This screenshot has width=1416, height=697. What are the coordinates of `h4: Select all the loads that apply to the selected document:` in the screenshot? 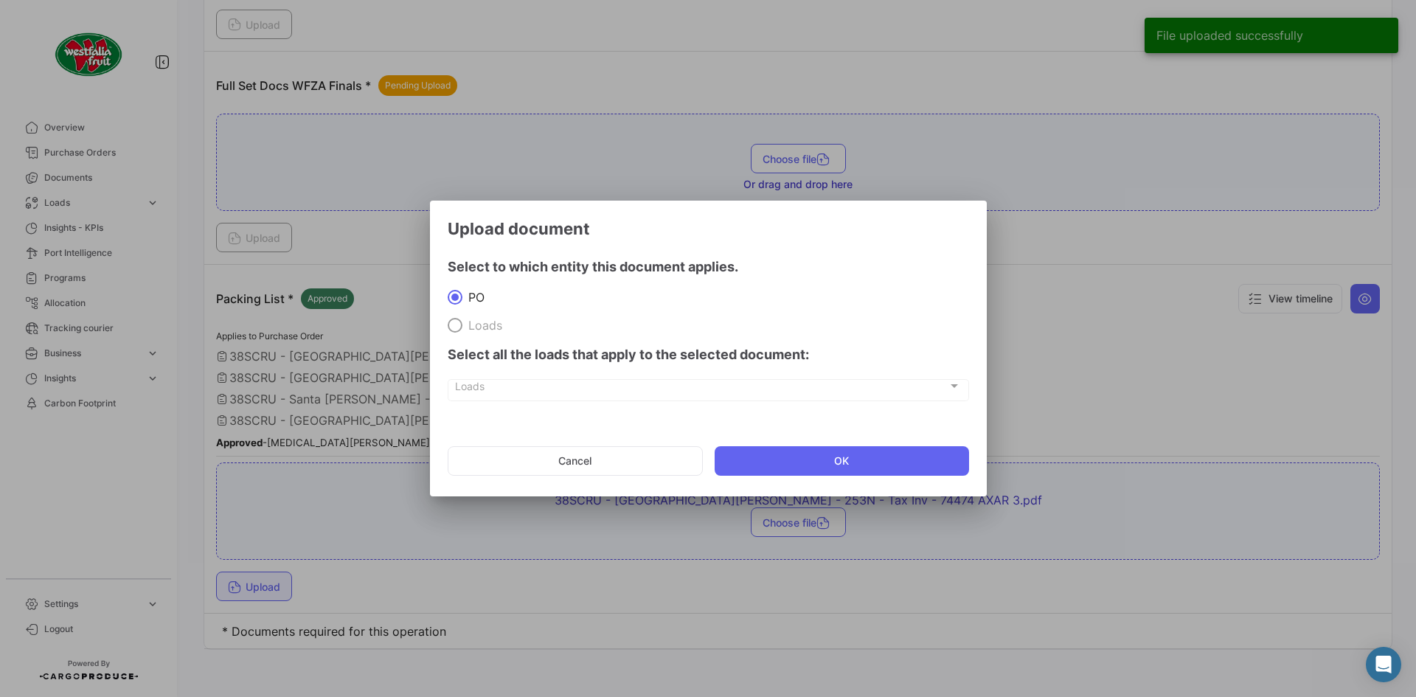 It's located at (708, 355).